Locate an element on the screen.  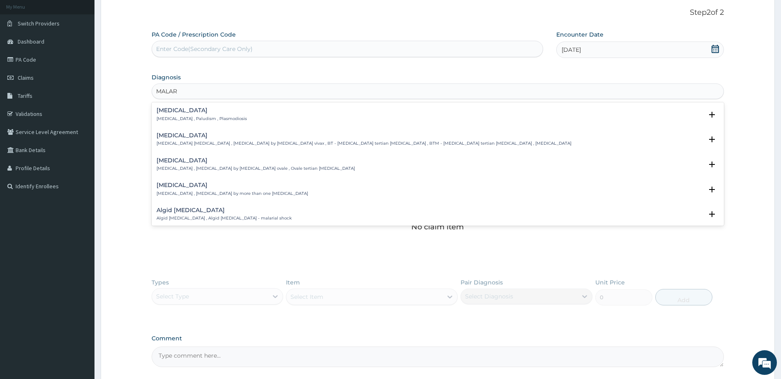
label: Diagnosis is located at coordinates (166, 77).